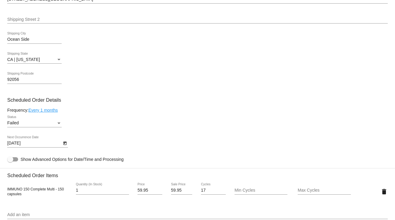 The image size is (395, 220). What do you see at coordinates (35, 192) in the screenshot?
I see `span: IMMUNO 150 Complete Multi - 150 capsules` at bounding box center [35, 192].